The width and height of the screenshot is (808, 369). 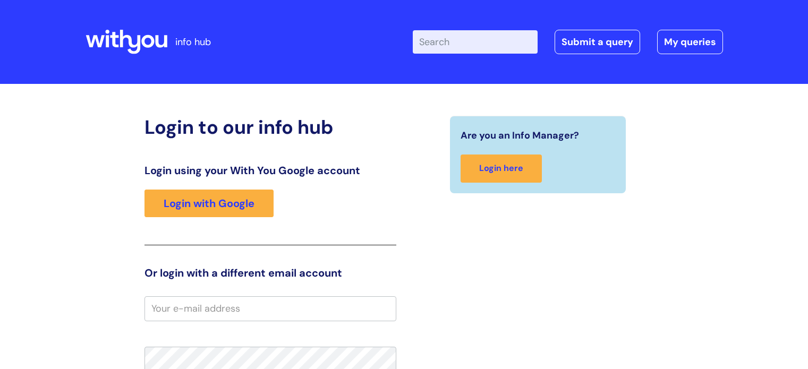 I want to click on span: Are you an Info Manager?, so click(x=519, y=135).